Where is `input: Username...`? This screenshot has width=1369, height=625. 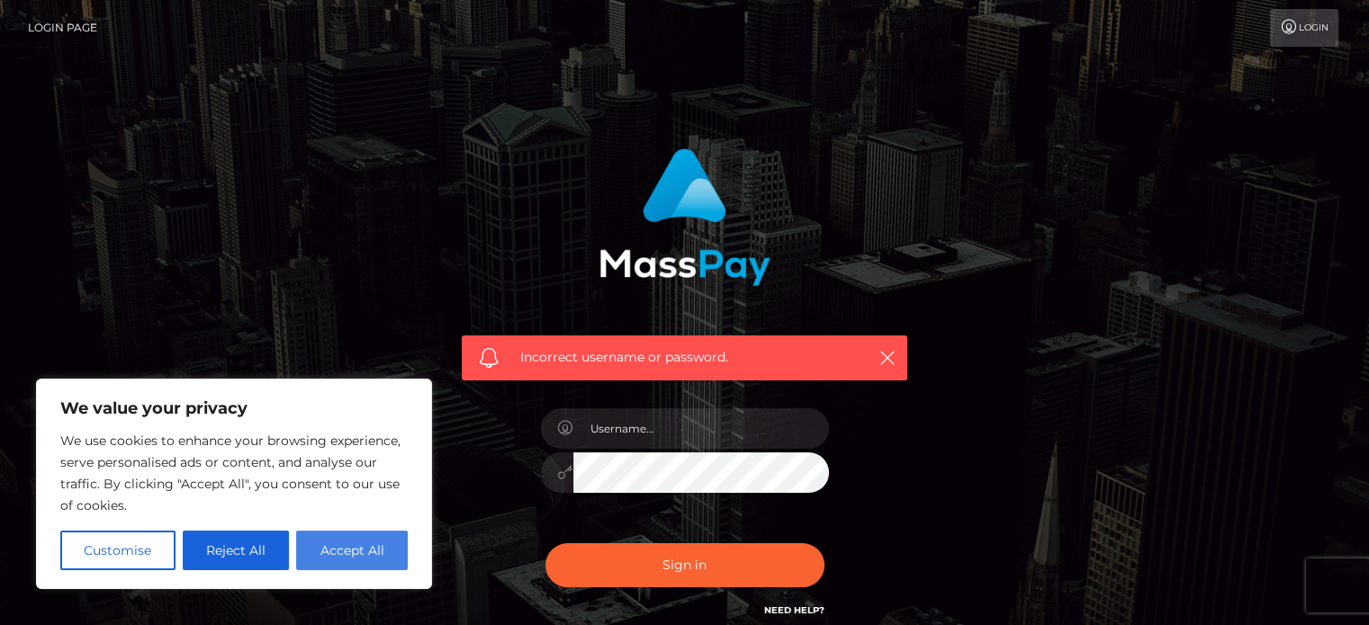 input: Username... is located at coordinates (701, 428).